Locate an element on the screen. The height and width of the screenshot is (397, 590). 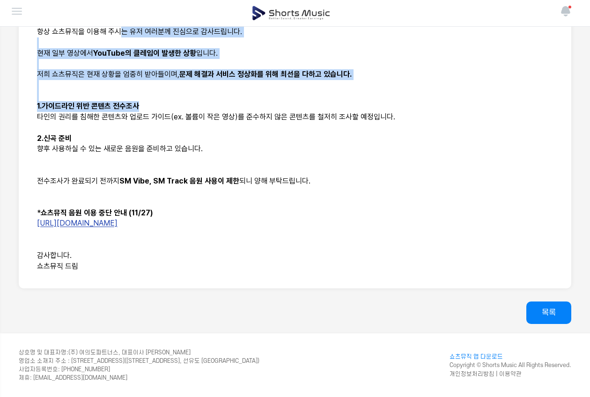
strong: YouTube의 클레임이 발생한 상황 is located at coordinates (145, 53).